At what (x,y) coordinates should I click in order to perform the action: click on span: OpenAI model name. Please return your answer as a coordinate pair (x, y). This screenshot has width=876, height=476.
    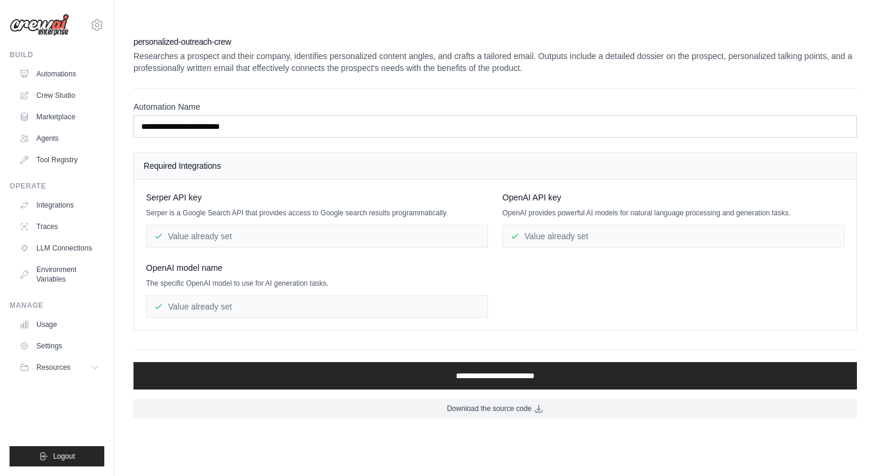
    Looking at the image, I should click on (184, 268).